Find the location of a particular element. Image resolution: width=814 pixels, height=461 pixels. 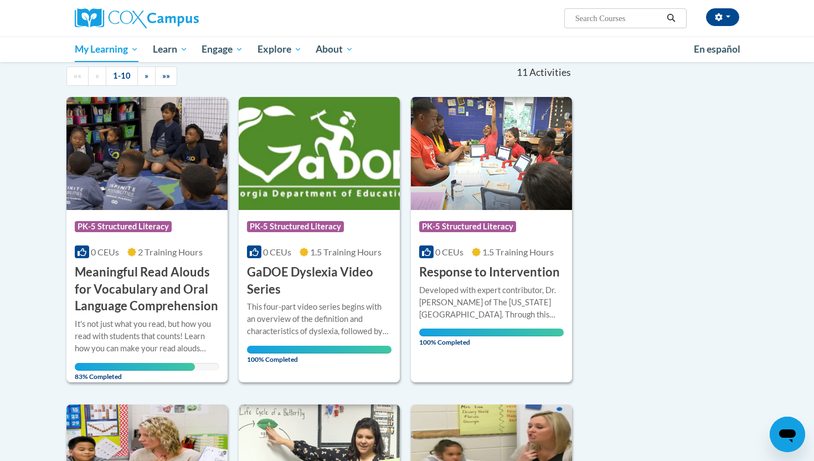

button: Search is located at coordinates (671, 18).